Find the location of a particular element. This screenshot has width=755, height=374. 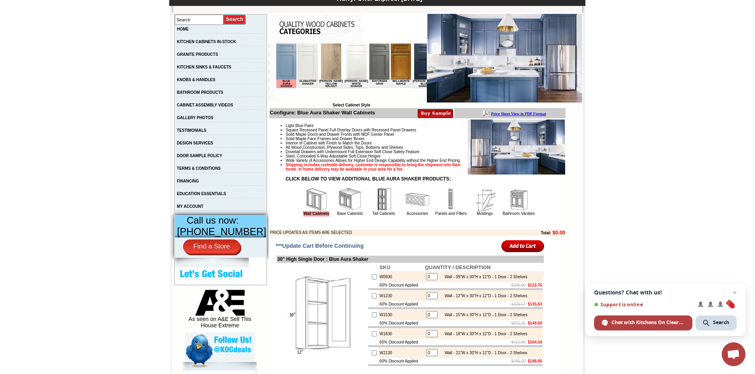

td: W0930 is located at coordinates (401, 277).